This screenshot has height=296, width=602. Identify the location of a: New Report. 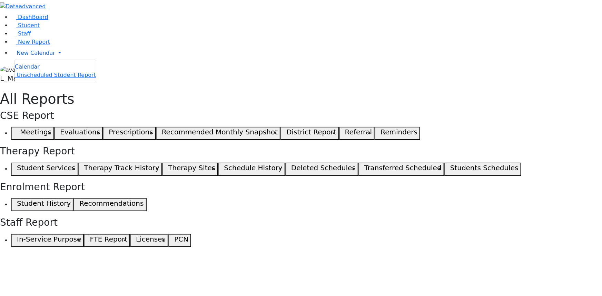
(30, 42).